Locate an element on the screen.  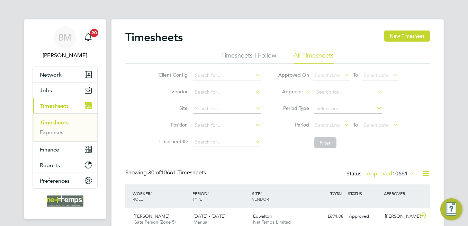
label: Approved On is located at coordinates (294, 75).